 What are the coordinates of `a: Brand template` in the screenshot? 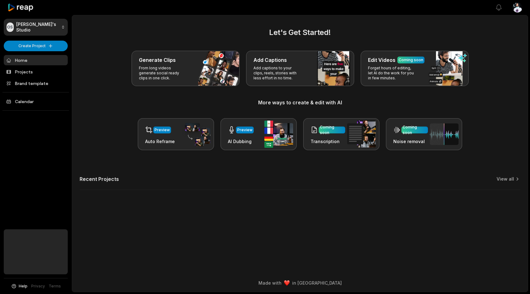 It's located at (36, 83).